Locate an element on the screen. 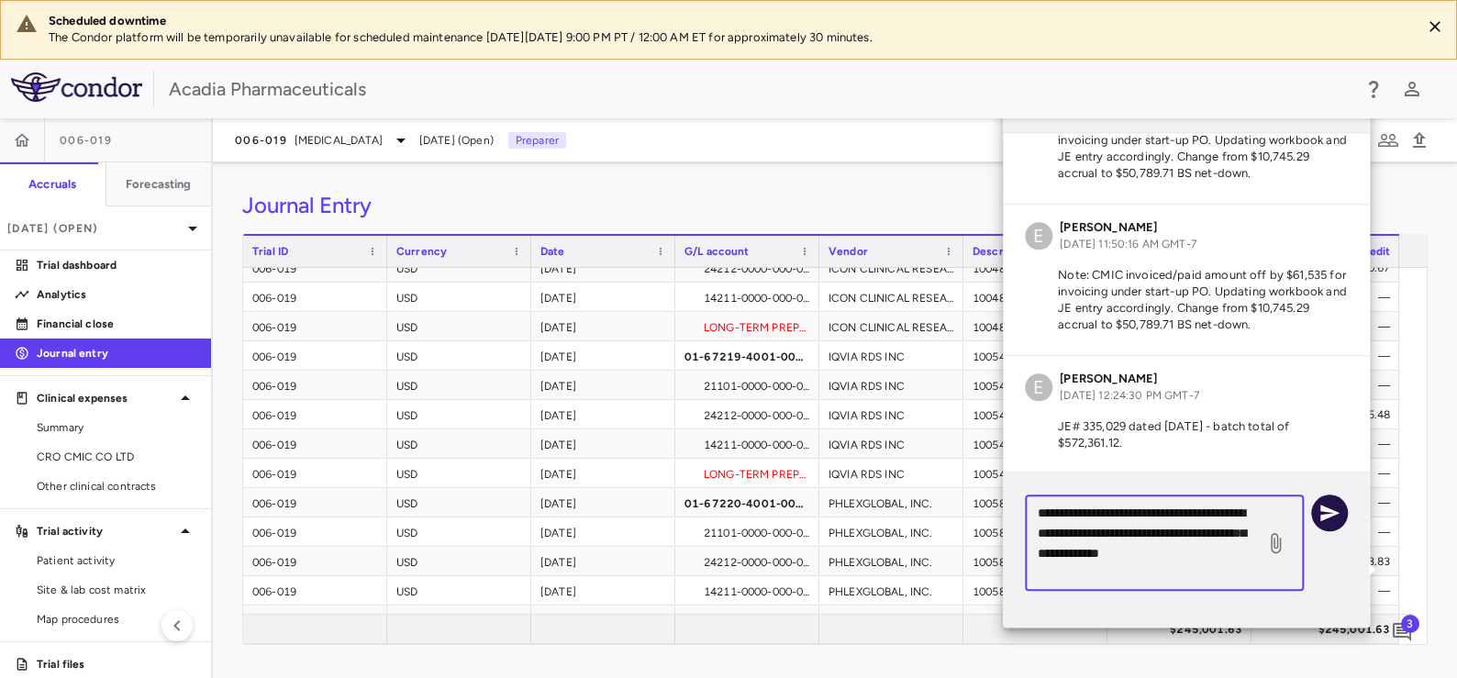 The height and width of the screenshot is (678, 1457). div: 01-67219-4001-006-019 is located at coordinates (747, 355).